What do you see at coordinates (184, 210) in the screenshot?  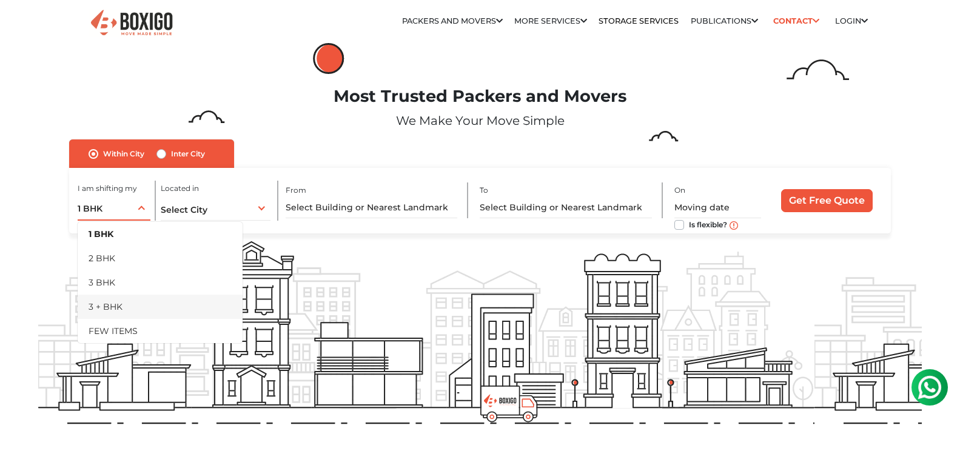 I see `span: Select City` at bounding box center [184, 210].